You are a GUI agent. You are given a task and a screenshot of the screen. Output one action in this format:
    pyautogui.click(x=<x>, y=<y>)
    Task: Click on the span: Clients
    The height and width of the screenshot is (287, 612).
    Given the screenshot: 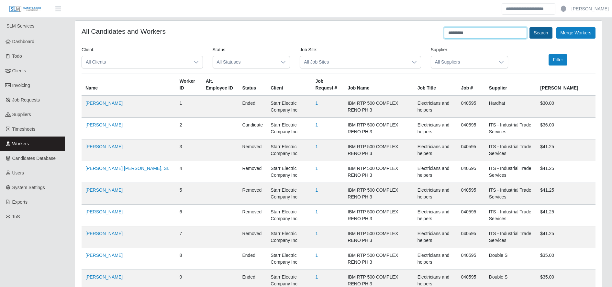 What is the action you would take?
    pyautogui.click(x=19, y=71)
    